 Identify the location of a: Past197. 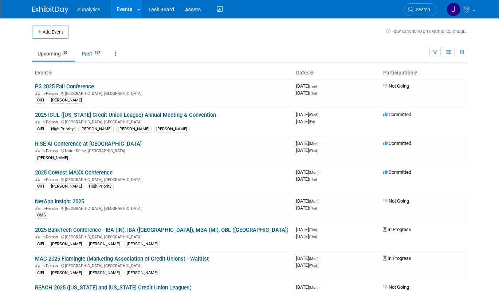
(92, 54).